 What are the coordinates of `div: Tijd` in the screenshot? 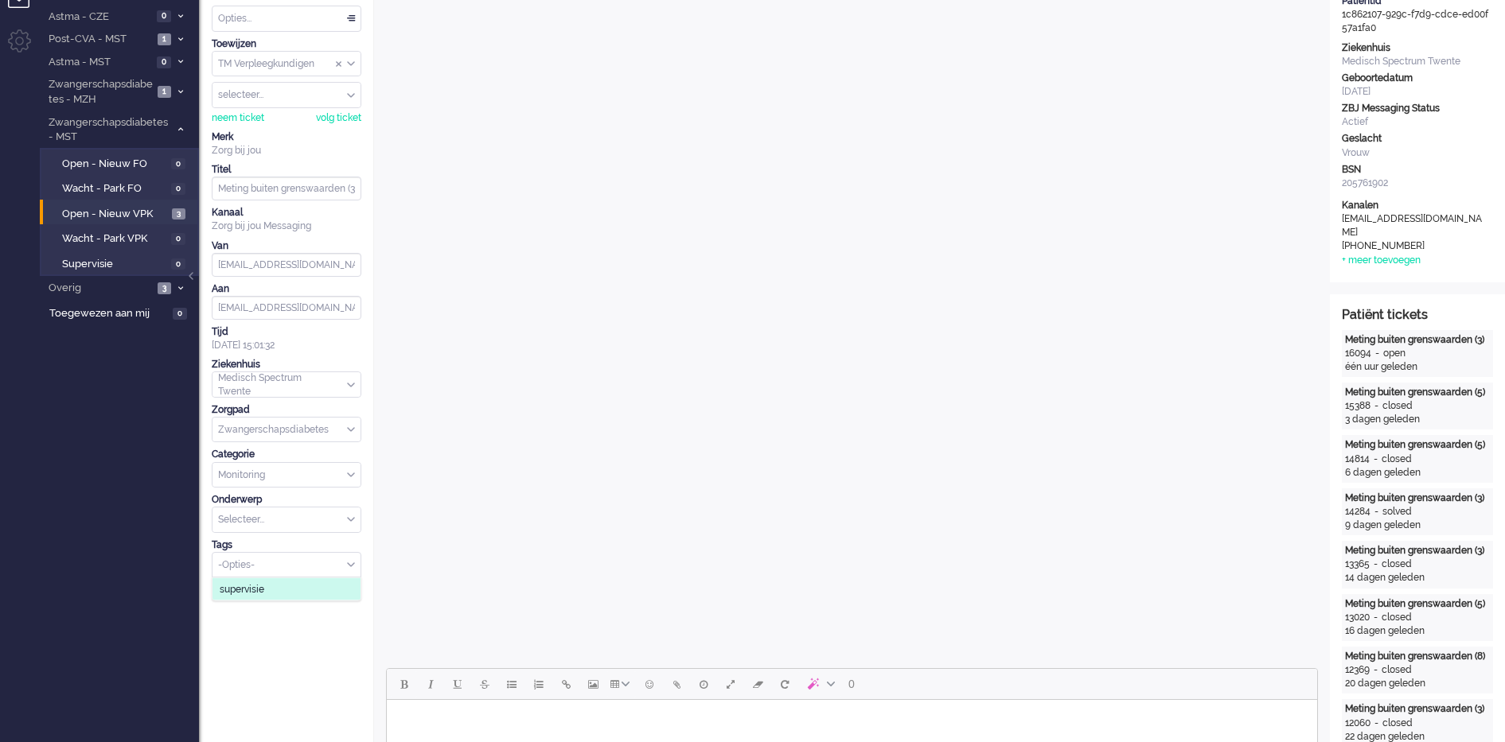 It's located at (286, 332).